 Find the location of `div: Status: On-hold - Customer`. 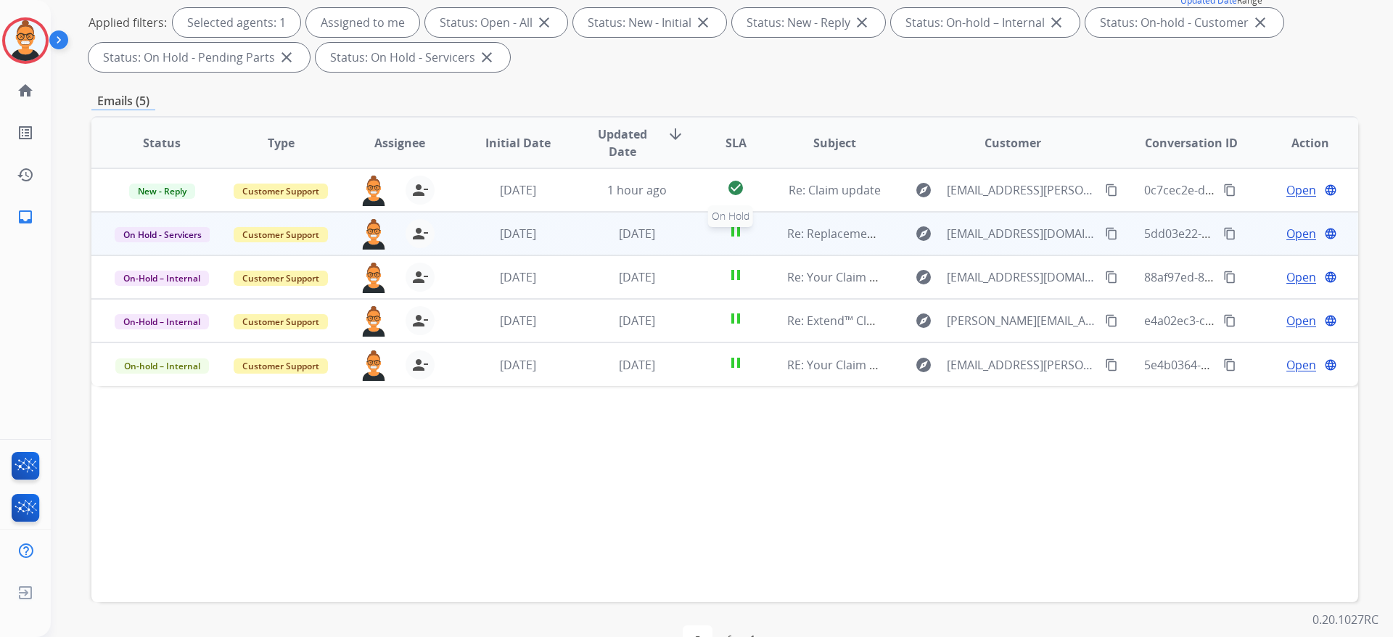

div: Status: On-hold - Customer is located at coordinates (1184, 22).